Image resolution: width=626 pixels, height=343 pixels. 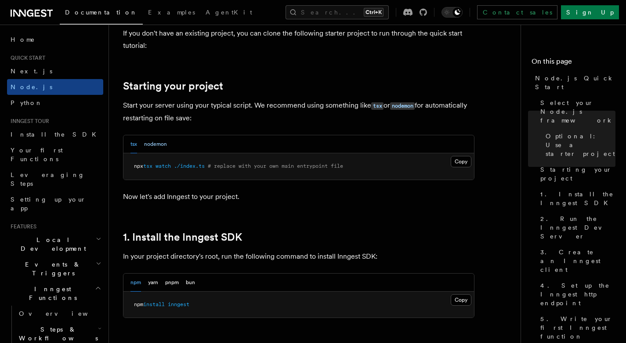 I want to click on button: npm, so click(x=136, y=282).